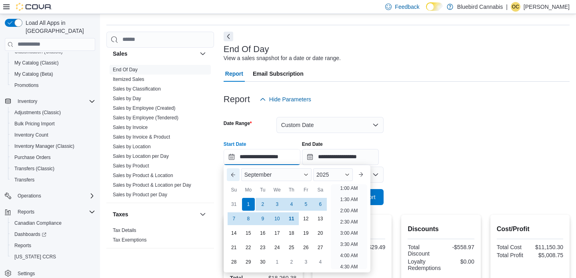 Image resolution: width=576 pixels, height=278 pixels. Describe the element at coordinates (141, 156) in the screenshot. I see `a: Sales by Location per Day` at that location.